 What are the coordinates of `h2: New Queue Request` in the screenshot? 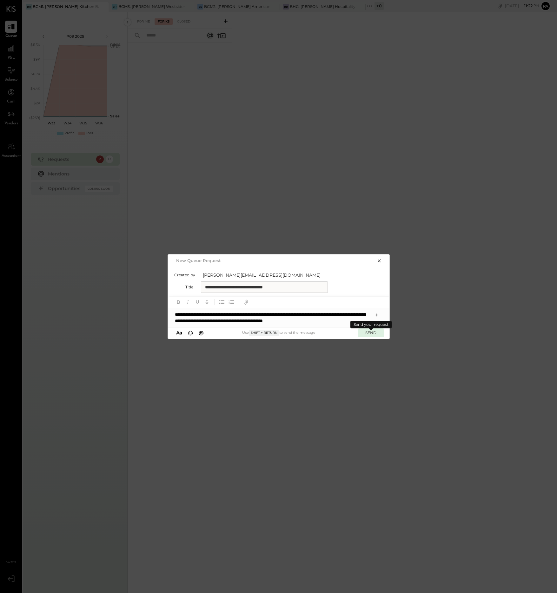 It's located at (198, 261).